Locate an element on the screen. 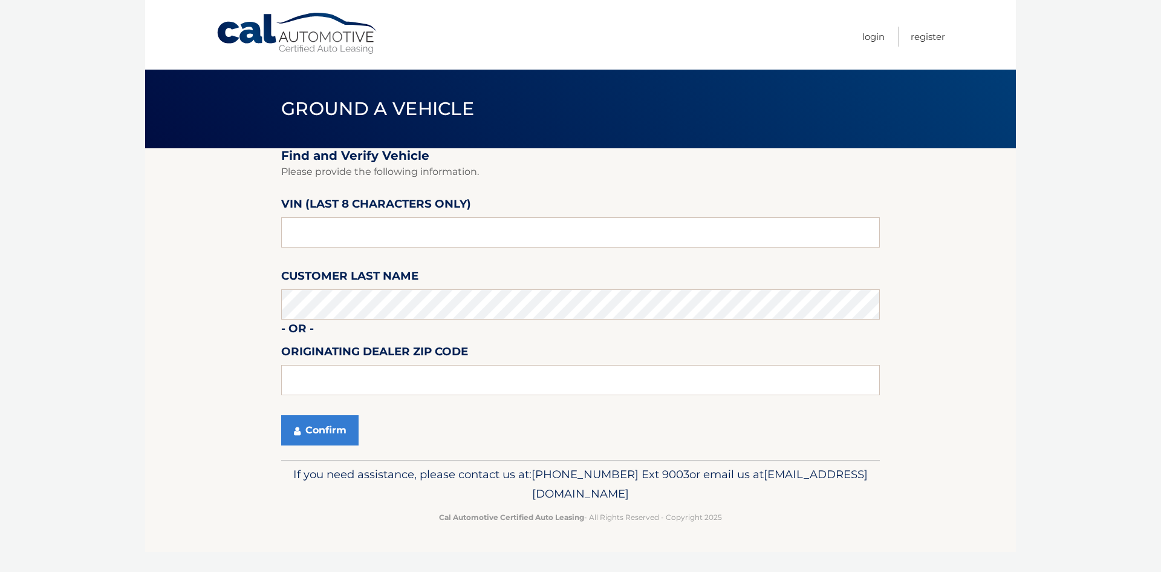 The image size is (1161, 572). p: If you need assistance, please contact us at: or email us at is located at coordinates (581, 484).